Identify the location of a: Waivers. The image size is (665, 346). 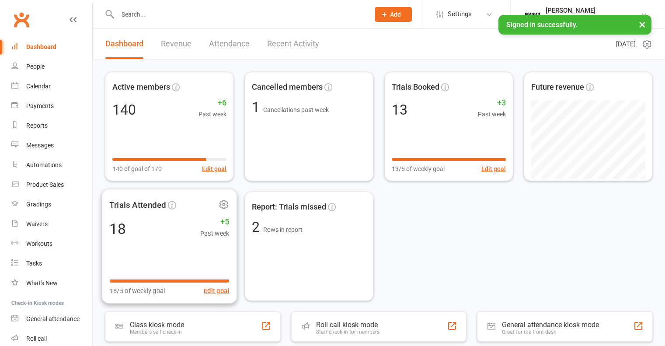
(52, 224).